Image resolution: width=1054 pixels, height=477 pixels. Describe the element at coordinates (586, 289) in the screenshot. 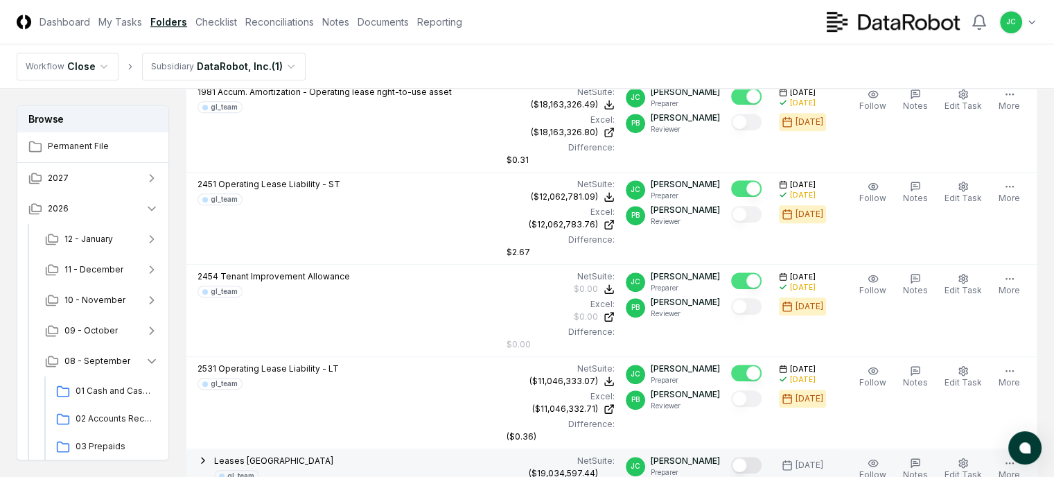

I see `div: $0.00` at that location.